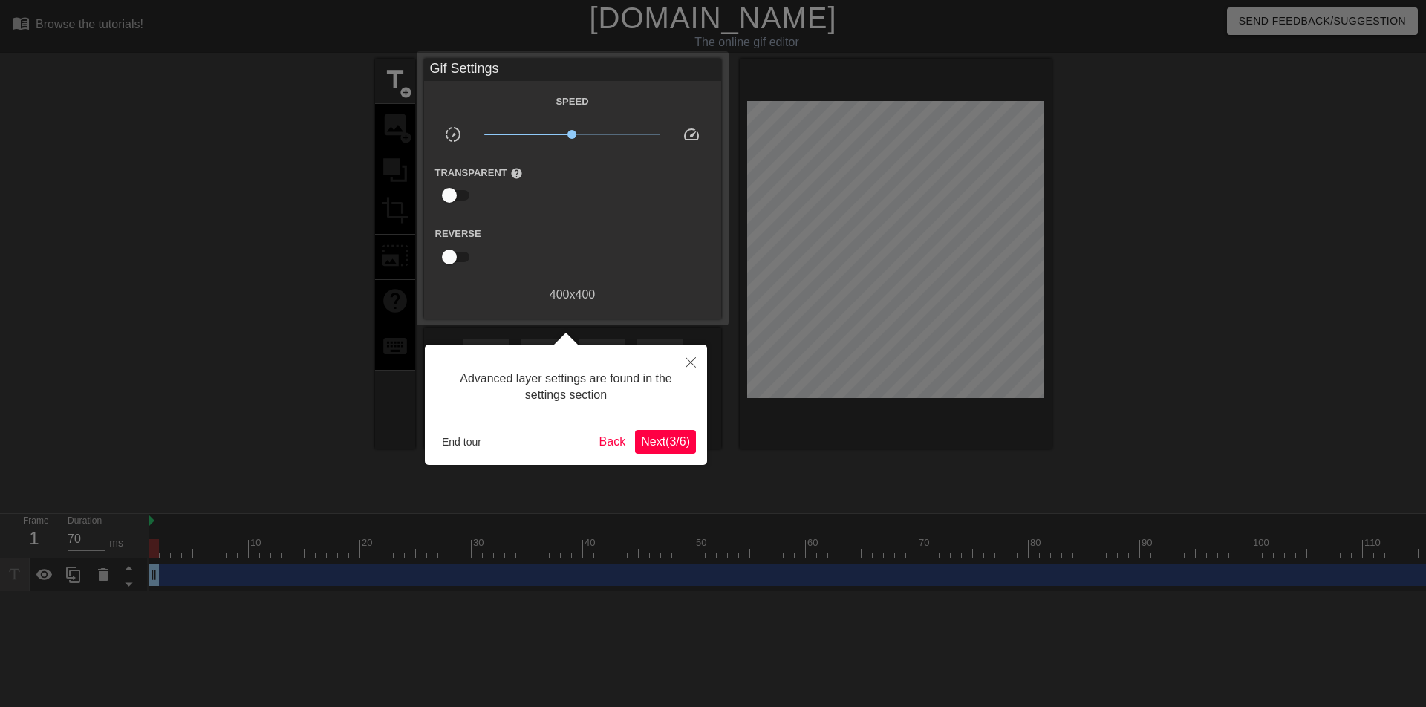 The image size is (1426, 707). Describe the element at coordinates (461, 442) in the screenshot. I see `button: End tour` at that location.